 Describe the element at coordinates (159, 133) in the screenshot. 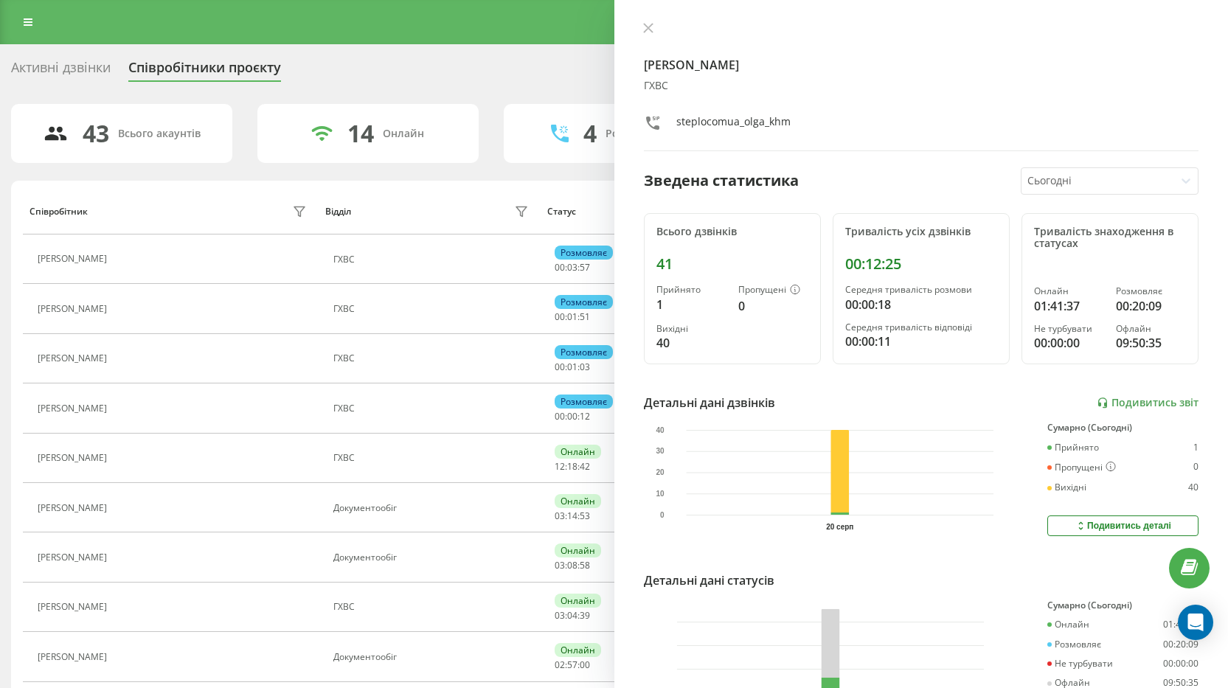

I see `div: Всього акаунтів` at that location.